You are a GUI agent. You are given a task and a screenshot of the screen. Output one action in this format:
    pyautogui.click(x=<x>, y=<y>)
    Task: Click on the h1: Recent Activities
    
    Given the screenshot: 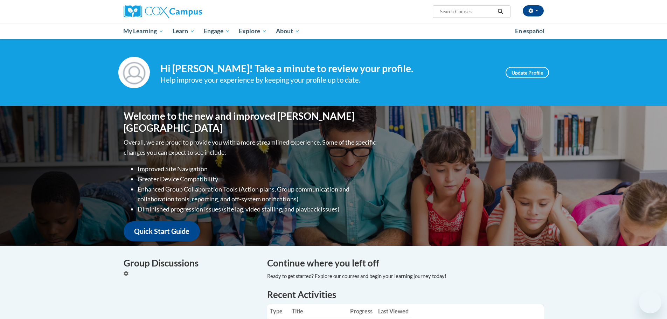 What is the action you would take?
    pyautogui.click(x=406, y=295)
    